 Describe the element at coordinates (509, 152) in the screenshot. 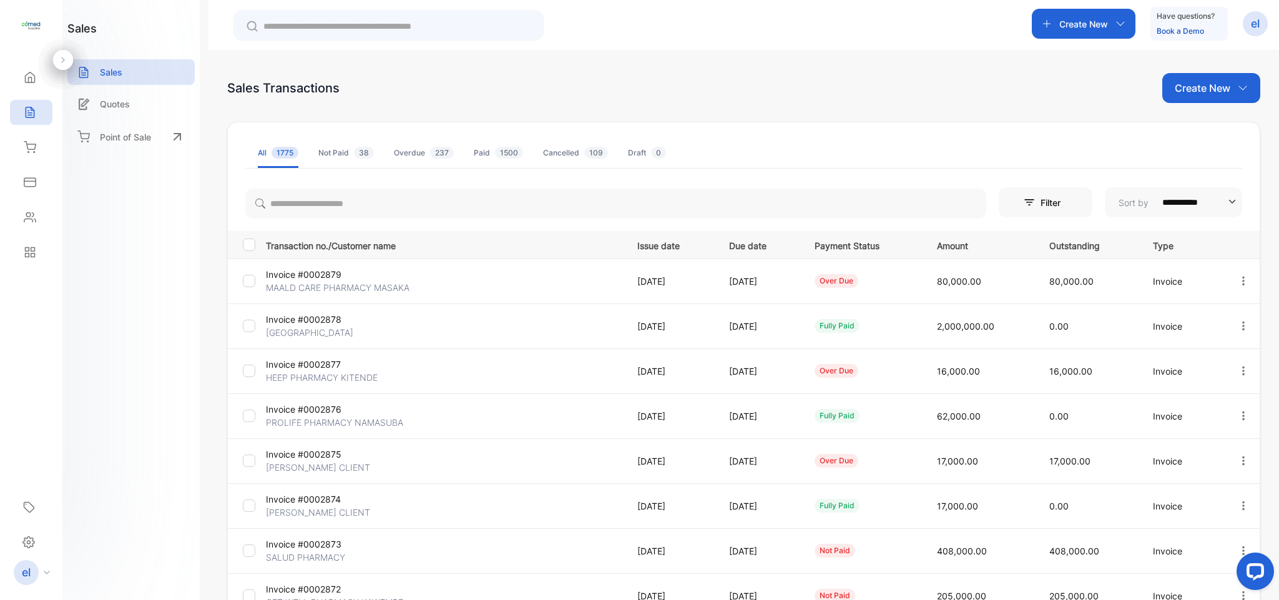

I see `span: 1500` at that location.